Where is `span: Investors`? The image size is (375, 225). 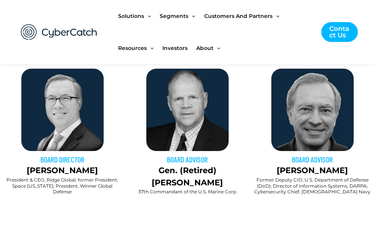 span: Investors is located at coordinates (175, 48).